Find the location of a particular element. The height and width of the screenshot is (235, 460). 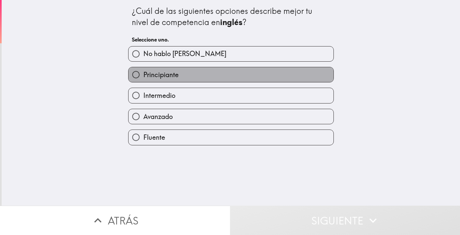

button: Avanzado is located at coordinates (231, 116).